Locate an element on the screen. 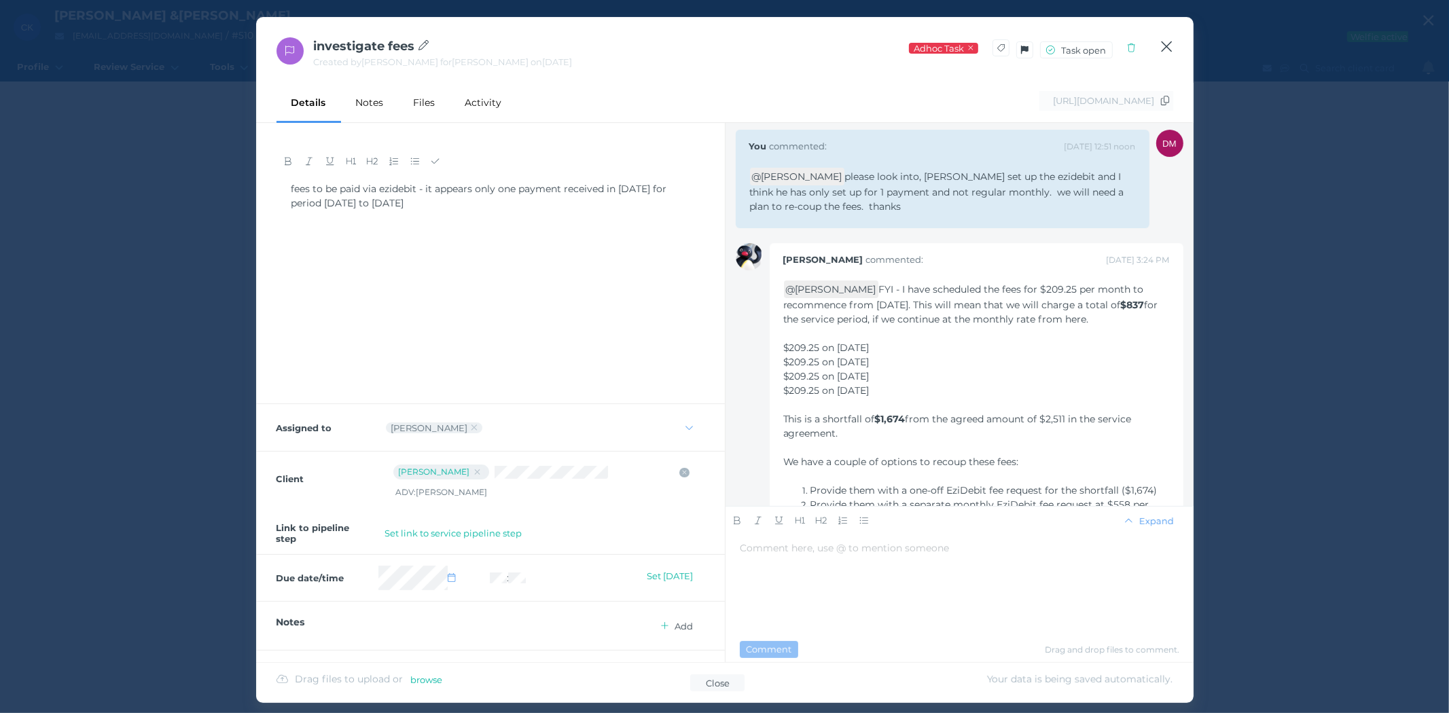 This screenshot has width=1449, height=713. span: $1,674 is located at coordinates (890, 419).